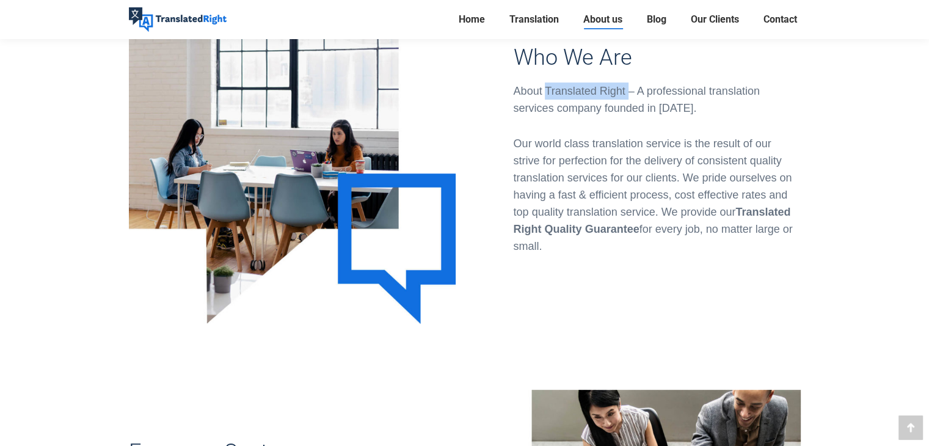 The height and width of the screenshot is (446, 929). I want to click on span: About us, so click(603, 20).